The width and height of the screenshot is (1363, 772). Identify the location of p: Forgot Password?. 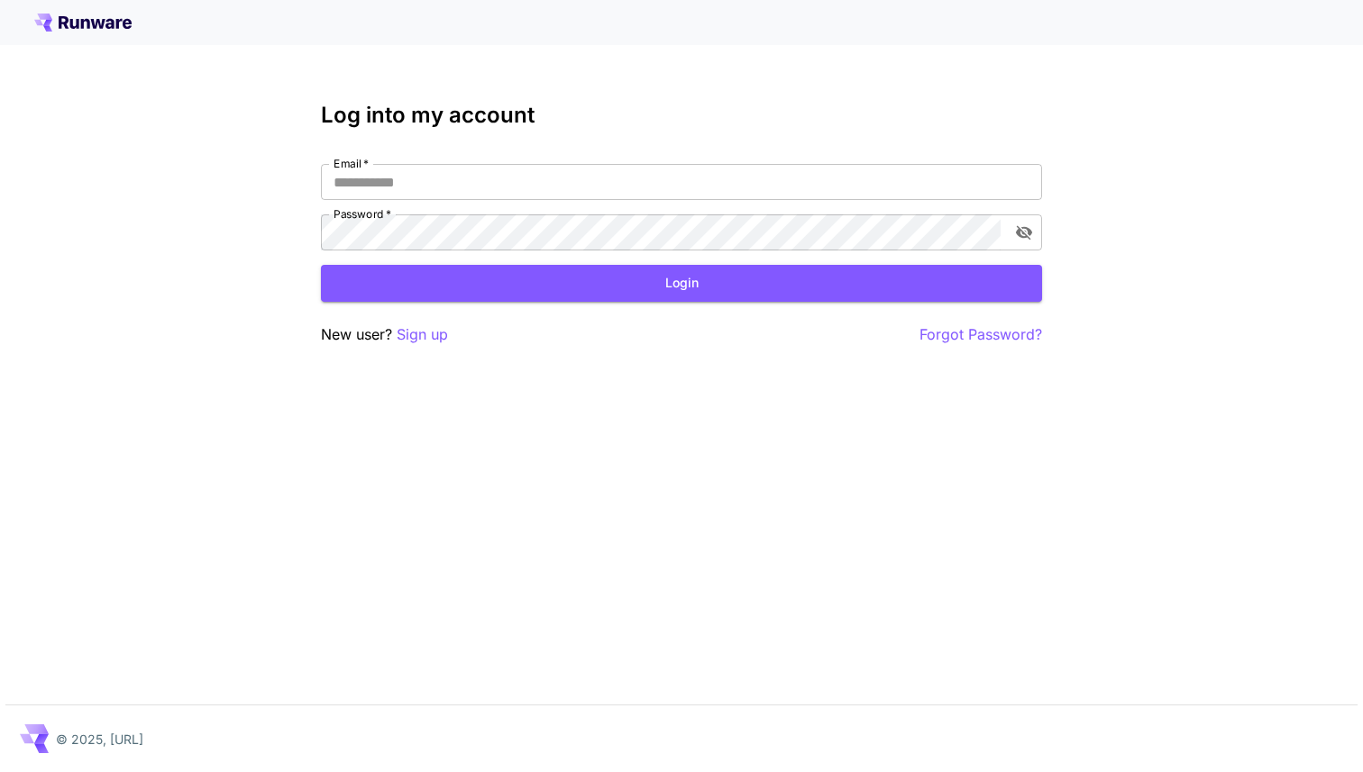
(980, 334).